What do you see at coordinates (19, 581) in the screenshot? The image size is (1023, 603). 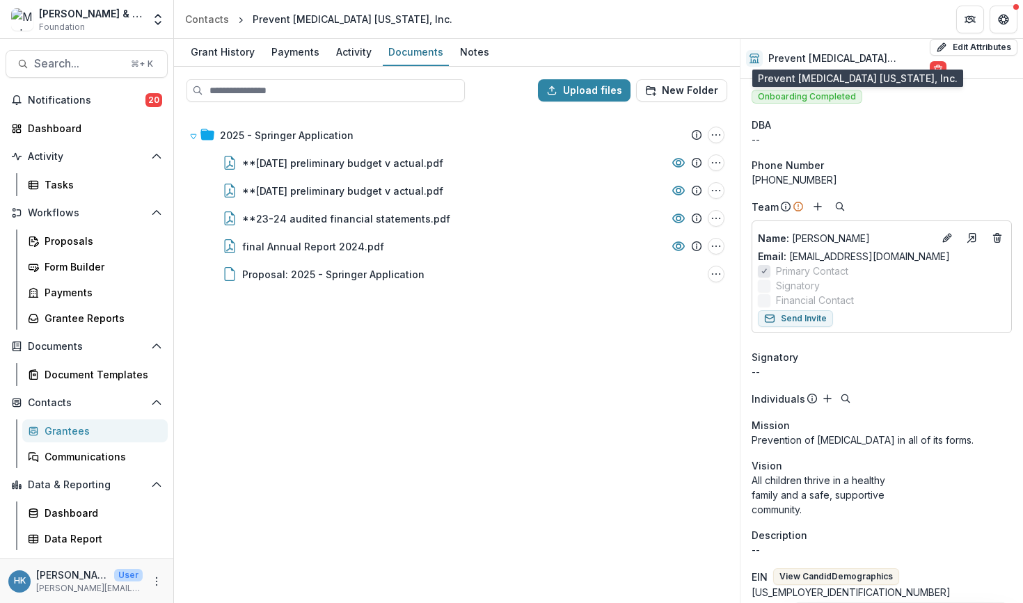 I see `div: Hannah Kaplan` at bounding box center [19, 581].